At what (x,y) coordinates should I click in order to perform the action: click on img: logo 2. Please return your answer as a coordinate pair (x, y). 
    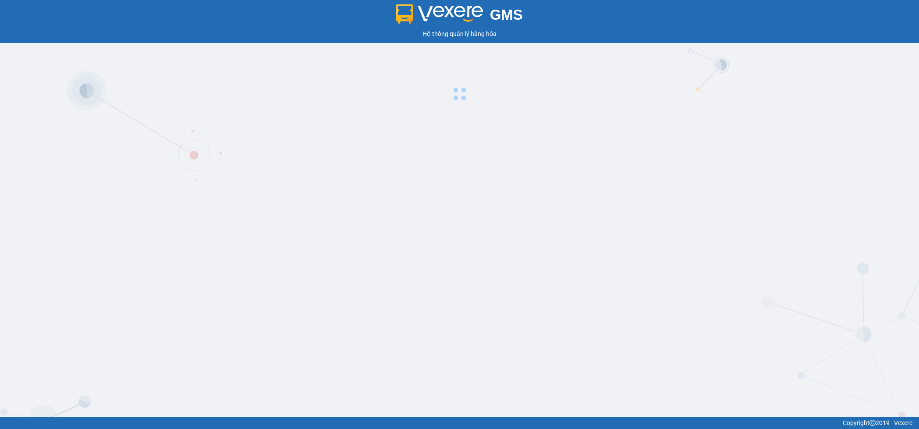
    Looking at the image, I should click on (440, 14).